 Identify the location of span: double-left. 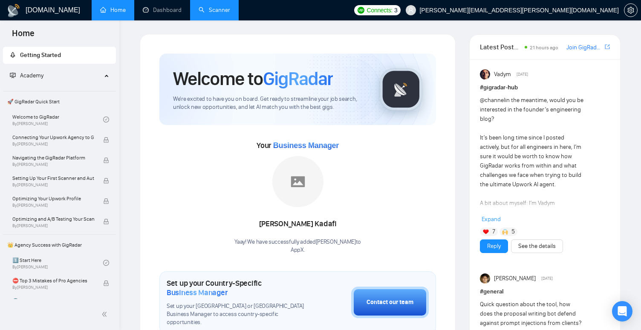
(106, 315).